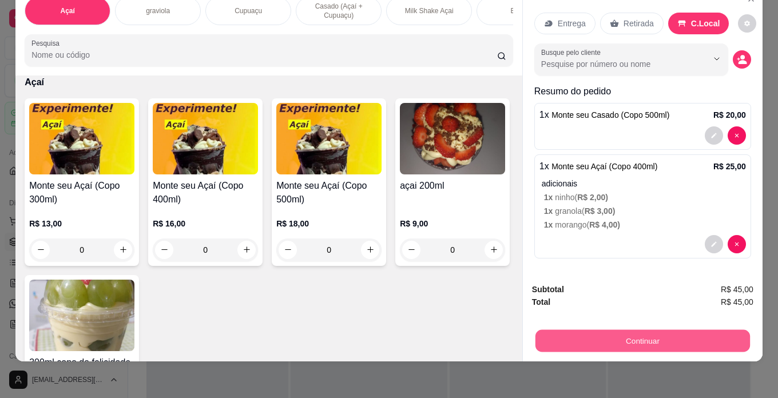 The height and width of the screenshot is (398, 778). Describe the element at coordinates (592, 197) in the screenshot. I see `span: R$ 2,00 )` at that location.